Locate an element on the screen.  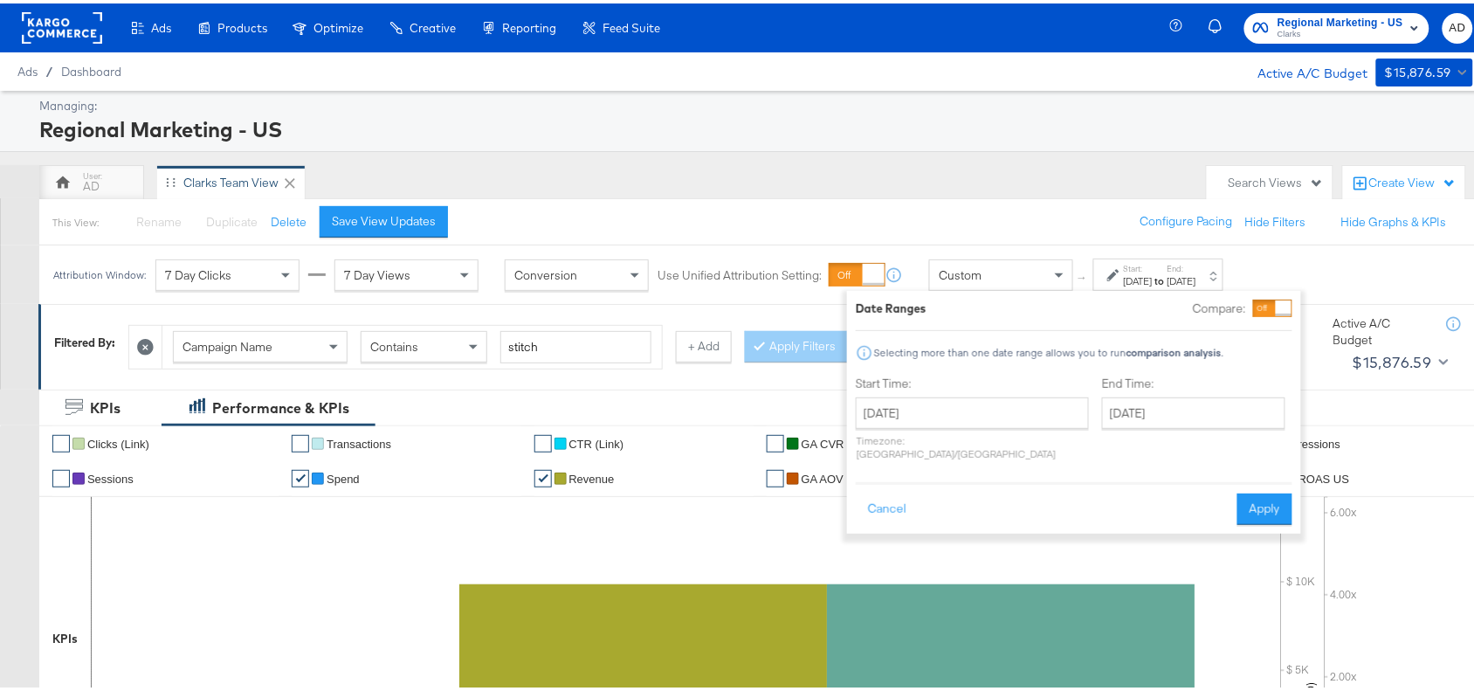
div: AD is located at coordinates (91, 183).